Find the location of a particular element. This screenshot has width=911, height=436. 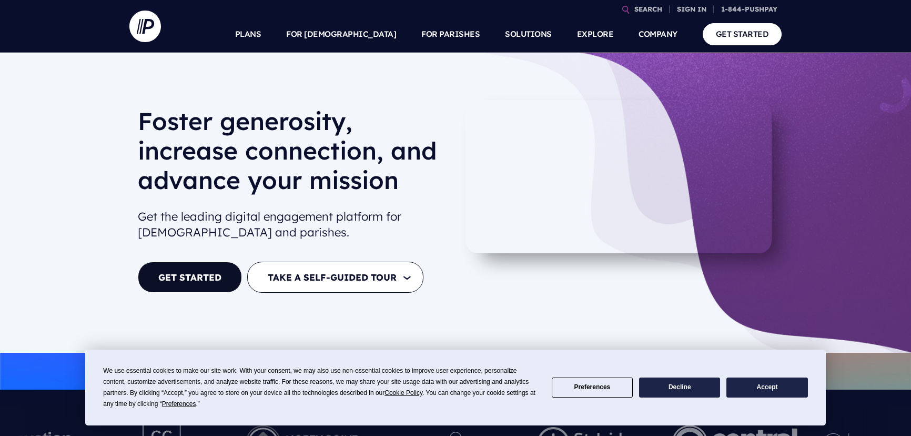

a: FOR PARISHES is located at coordinates (450, 34).